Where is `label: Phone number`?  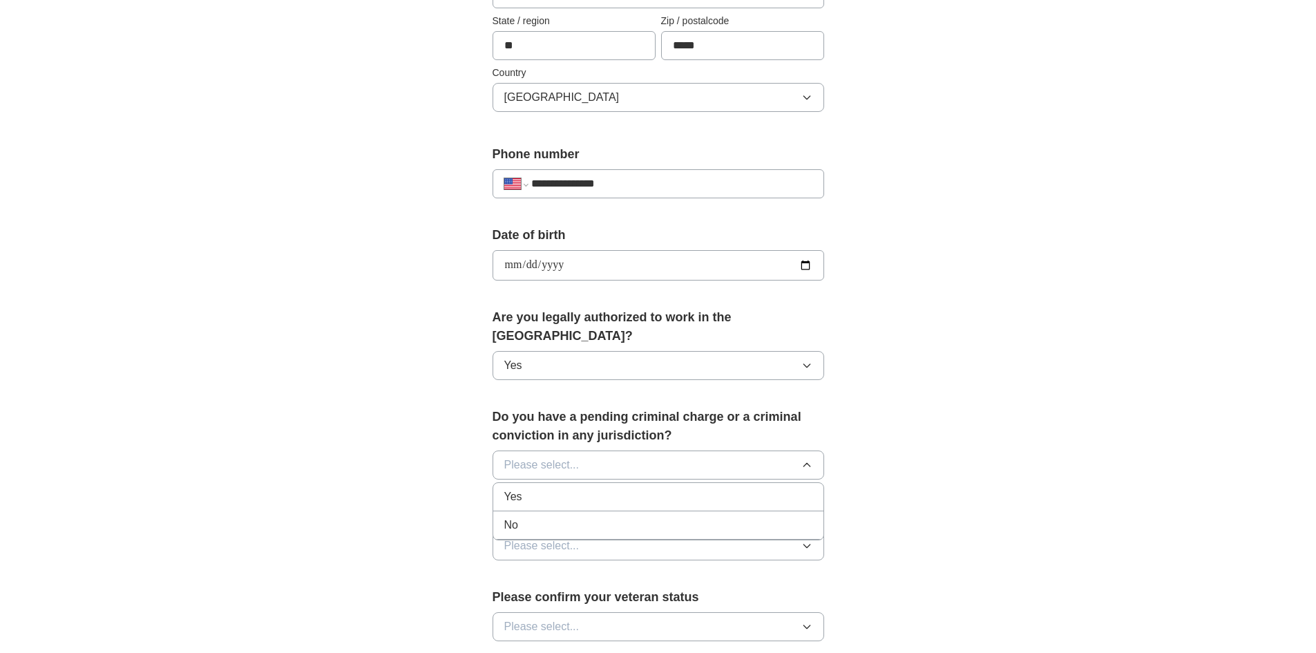
label: Phone number is located at coordinates (658, 154).